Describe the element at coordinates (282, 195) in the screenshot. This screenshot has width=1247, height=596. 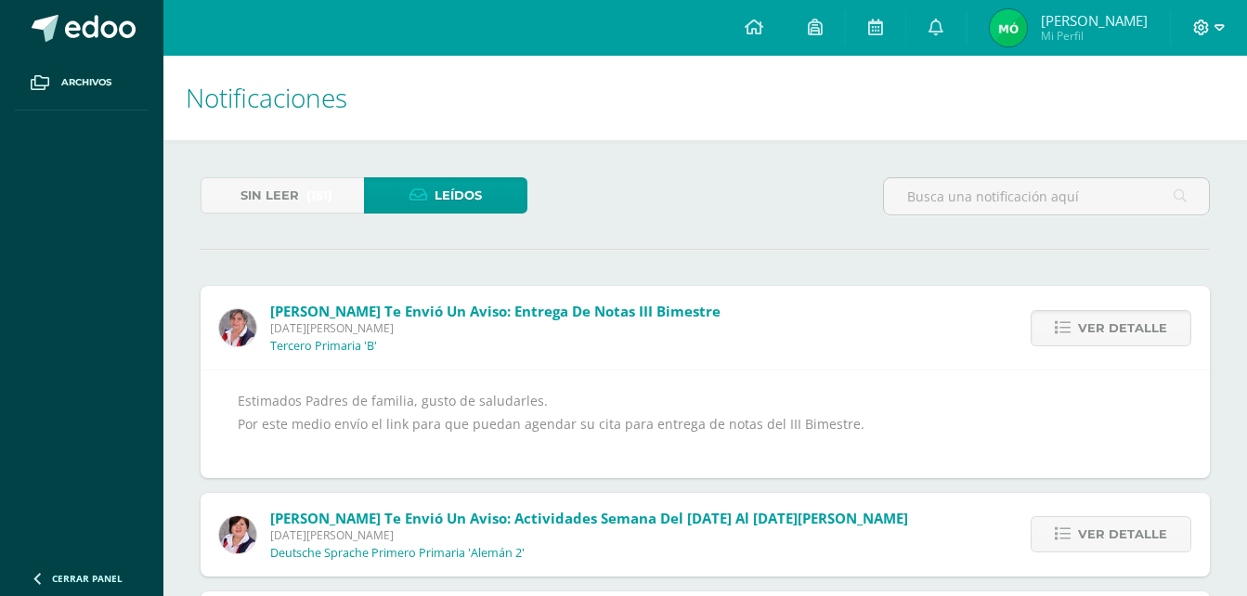
I see `a: Sin leer(151)` at that location.